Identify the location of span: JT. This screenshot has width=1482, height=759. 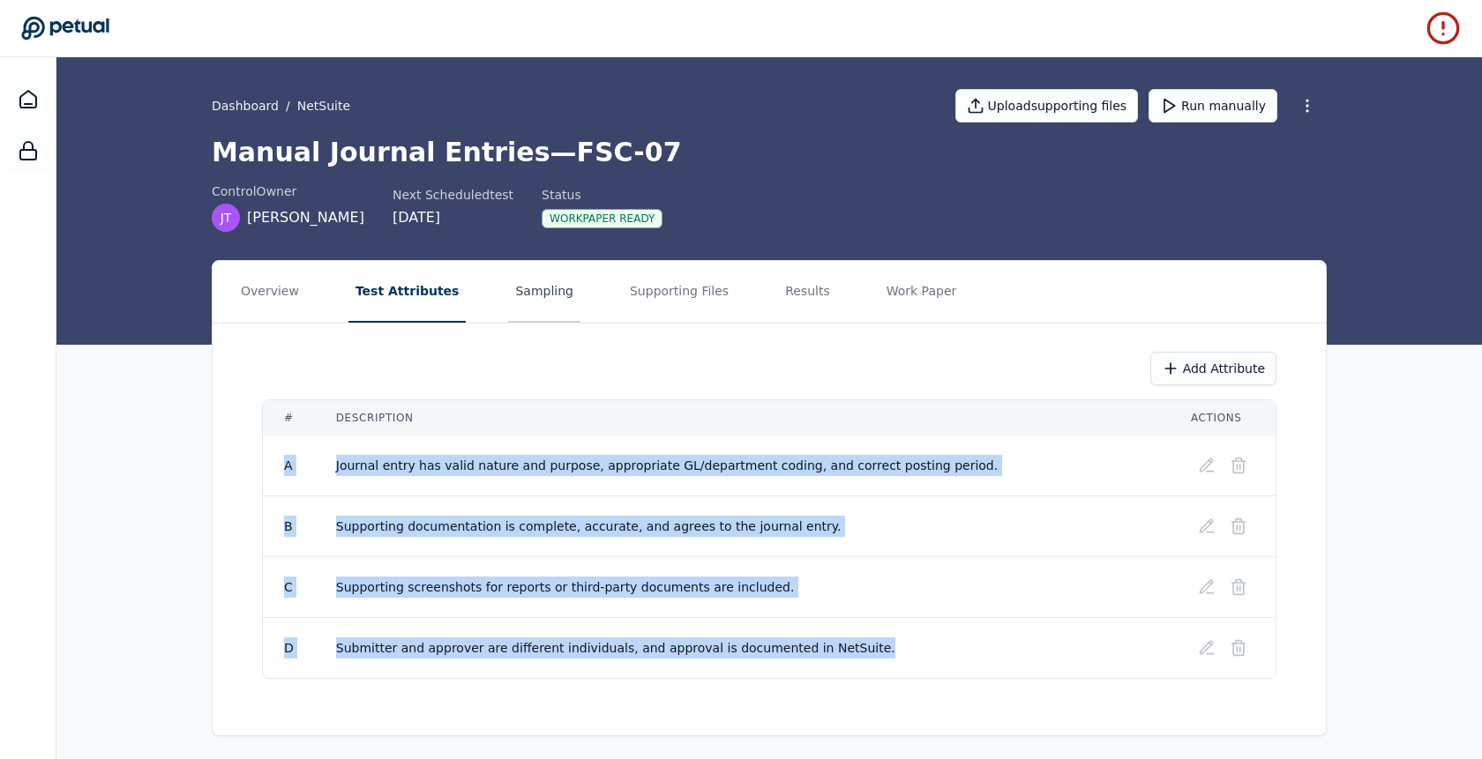
(226, 218).